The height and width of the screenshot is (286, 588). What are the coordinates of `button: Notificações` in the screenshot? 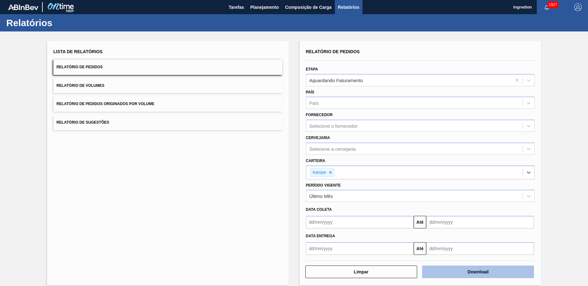 It's located at (547, 7).